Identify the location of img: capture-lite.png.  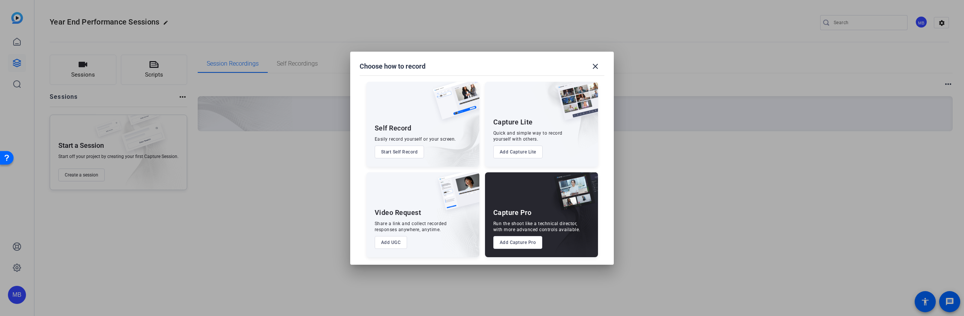
(575, 105).